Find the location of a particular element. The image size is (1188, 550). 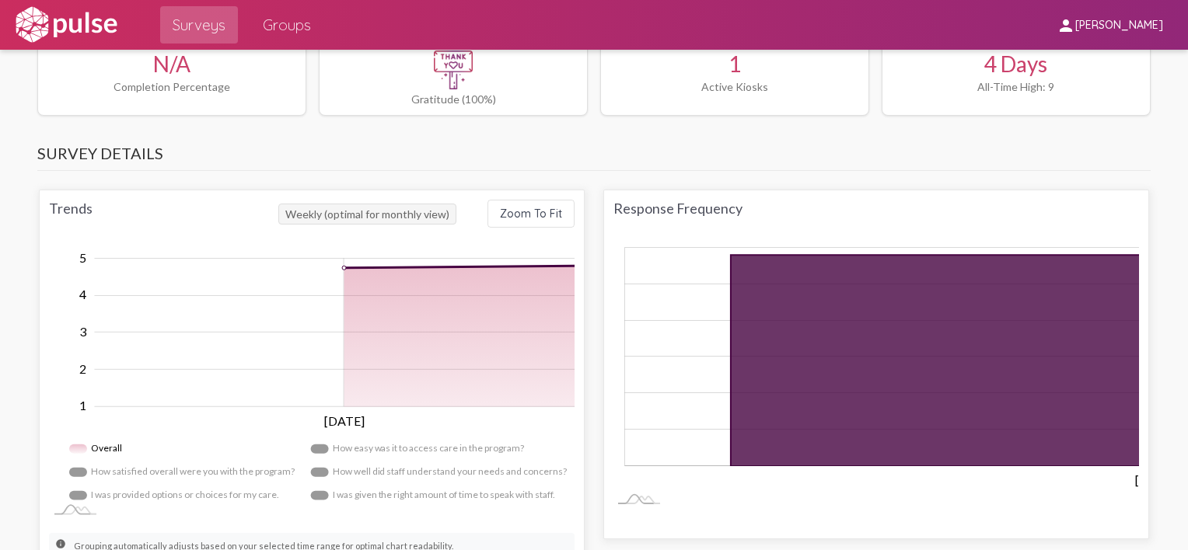

tspan: 4 is located at coordinates (82, 294).